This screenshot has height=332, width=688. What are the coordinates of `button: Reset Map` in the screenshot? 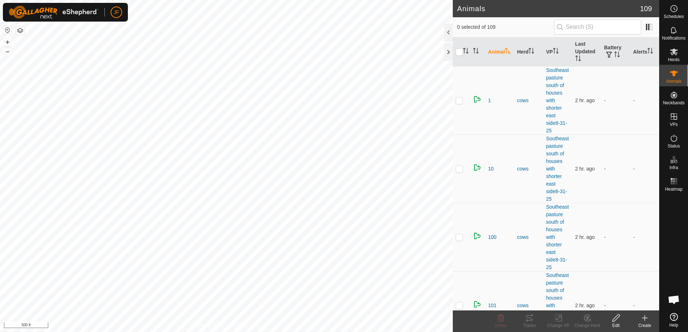 It's located at (8, 30).